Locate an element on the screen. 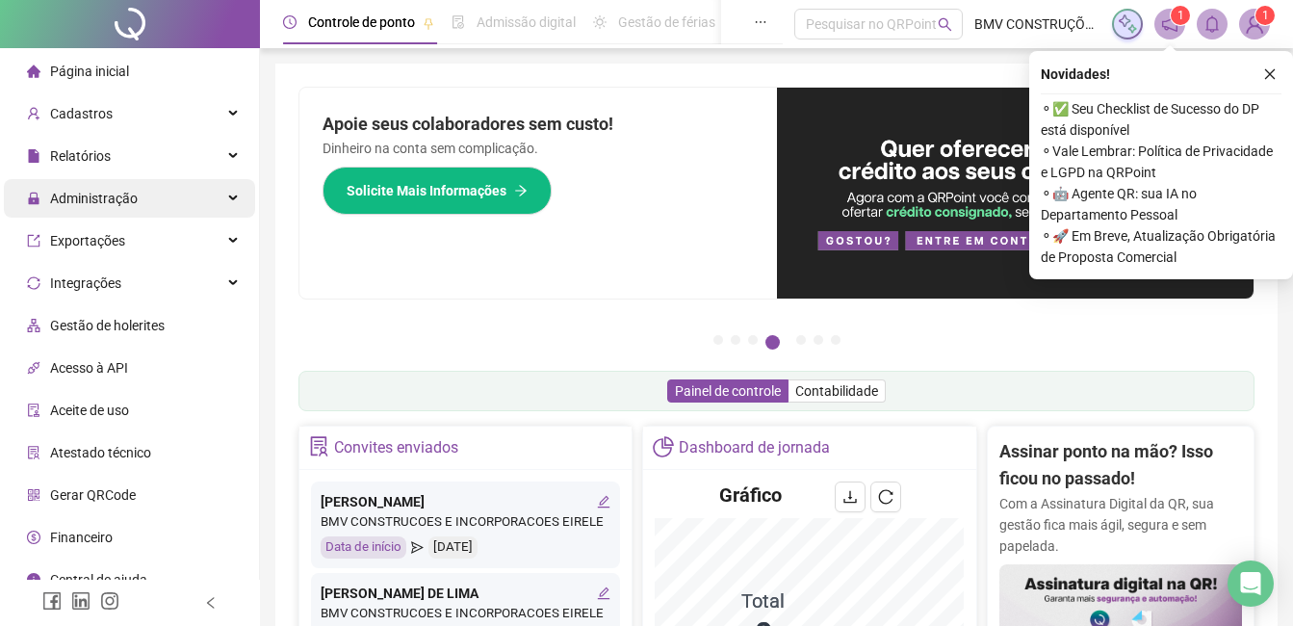 This screenshot has height=626, width=1293. span: dollar is located at coordinates (34, 537).